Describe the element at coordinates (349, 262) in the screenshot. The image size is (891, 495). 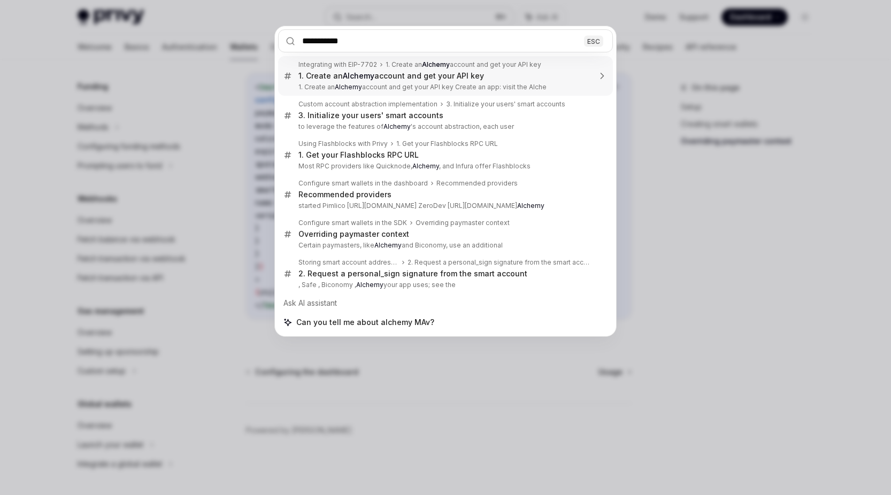
I see `div: Storing smart account addresses` at that location.